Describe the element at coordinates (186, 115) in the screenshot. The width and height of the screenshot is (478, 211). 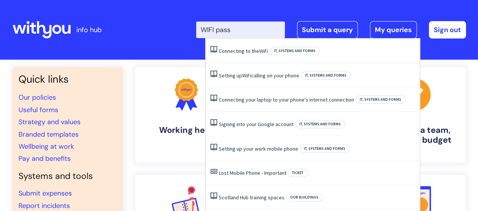
I see `a: Working here` at that location.